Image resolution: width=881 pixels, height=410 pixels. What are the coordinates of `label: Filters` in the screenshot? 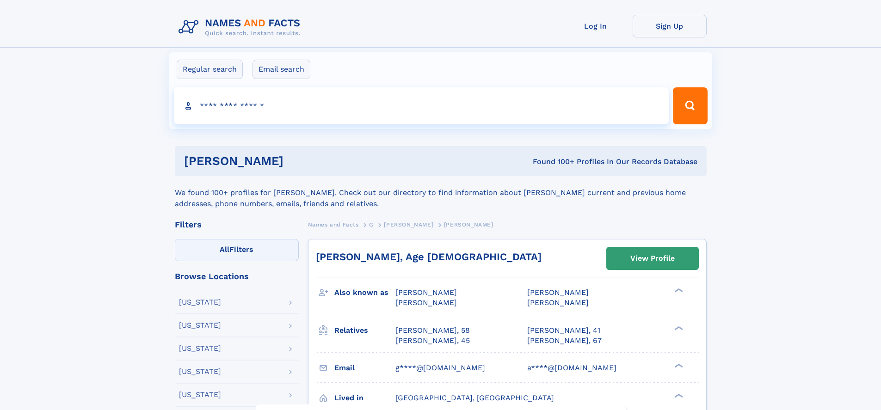 It's located at (237, 250).